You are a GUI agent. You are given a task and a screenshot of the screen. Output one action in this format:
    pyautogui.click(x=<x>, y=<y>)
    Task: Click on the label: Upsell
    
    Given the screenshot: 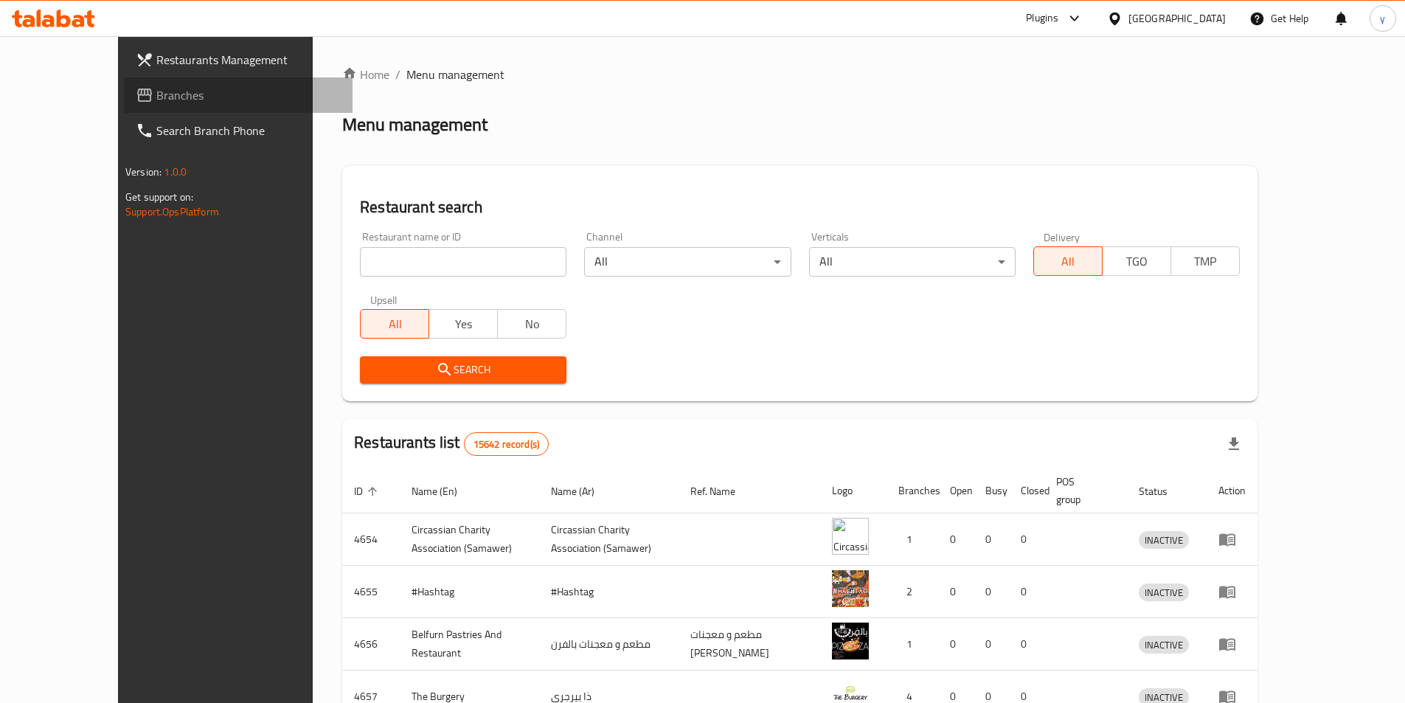 What is the action you would take?
    pyautogui.click(x=383, y=299)
    